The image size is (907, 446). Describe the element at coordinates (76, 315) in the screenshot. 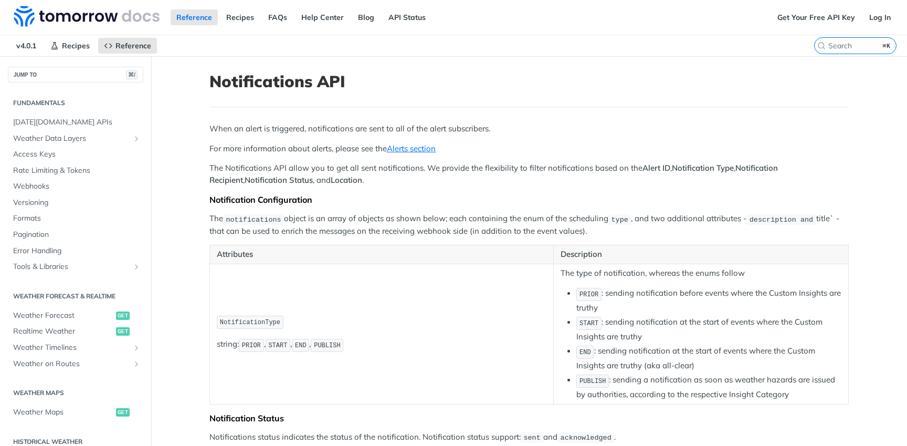

I see `a: Weather Forecastget` at that location.